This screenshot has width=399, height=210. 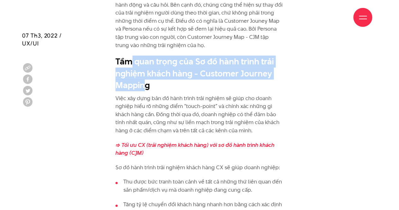 What do you see at coordinates (199, 73) in the screenshot?
I see `h2: Tầm quan trọng của Sơ đồ hành trình trải nghiệm khách hàng - Customer Journey Mapping` at bounding box center [199, 73].